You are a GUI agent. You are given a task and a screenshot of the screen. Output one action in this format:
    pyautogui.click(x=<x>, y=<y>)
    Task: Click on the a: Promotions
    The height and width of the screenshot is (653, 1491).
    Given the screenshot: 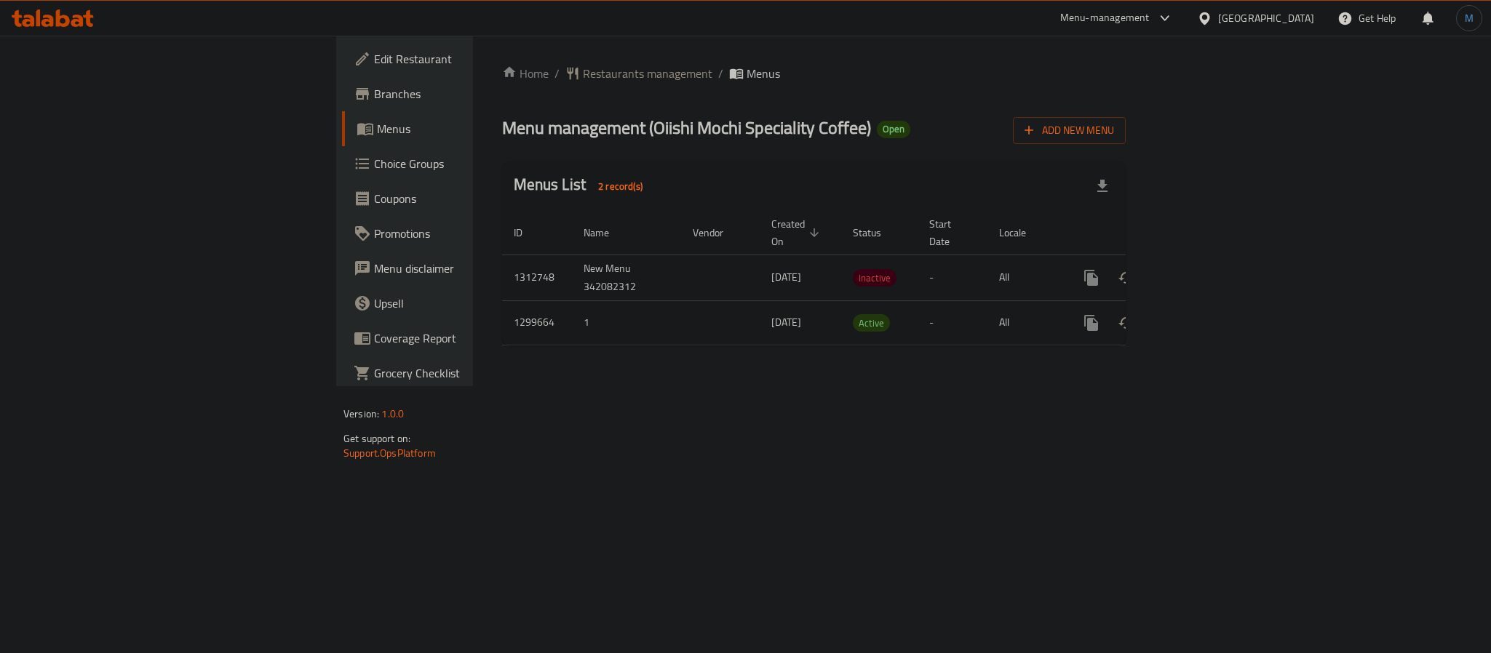 What is the action you would take?
    pyautogui.click(x=464, y=234)
    